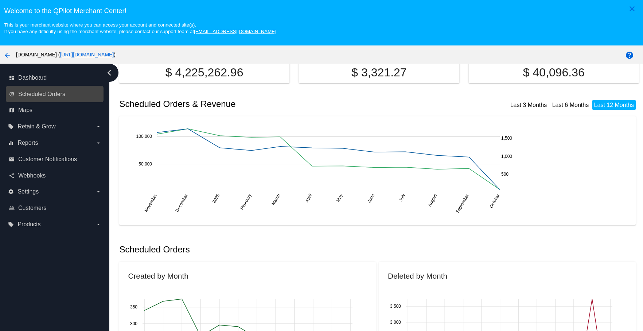  Describe the element at coordinates (371, 199) in the screenshot. I see `text: June` at that location.